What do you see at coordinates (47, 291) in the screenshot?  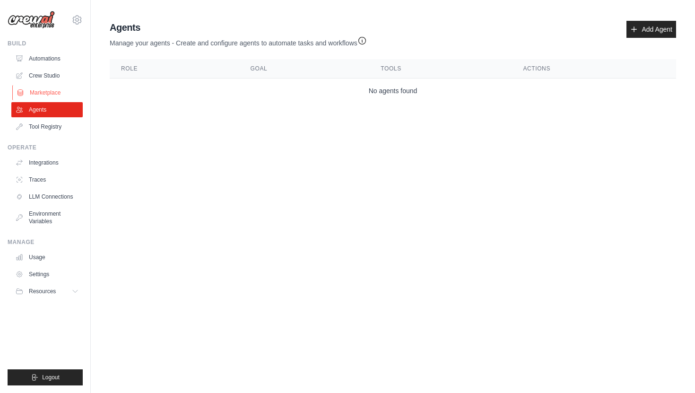 I see `button: Resources` at bounding box center [47, 291].